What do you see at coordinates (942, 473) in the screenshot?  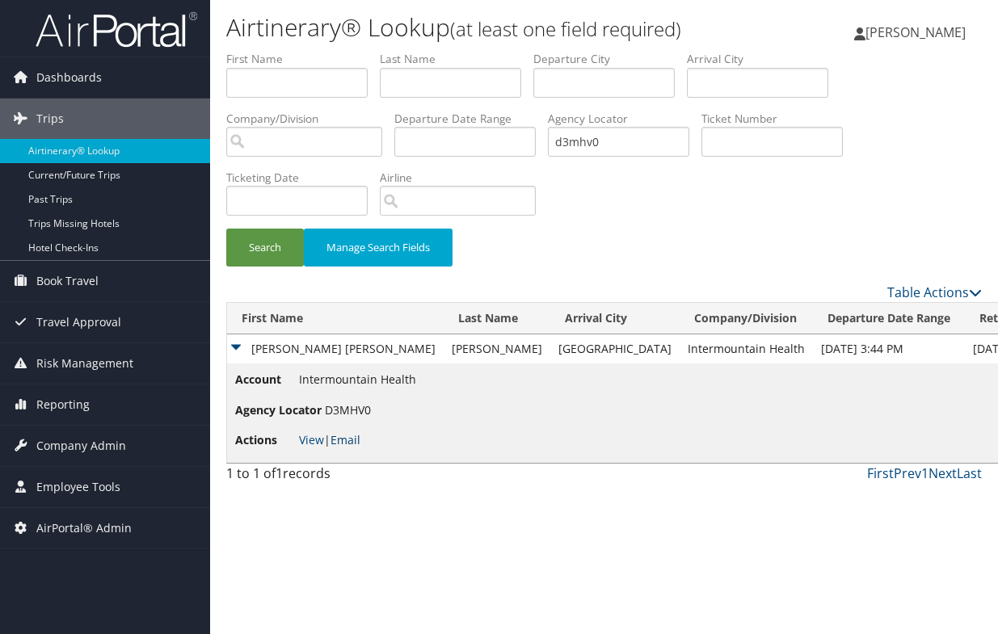 I see `a: Next` at bounding box center [942, 473].